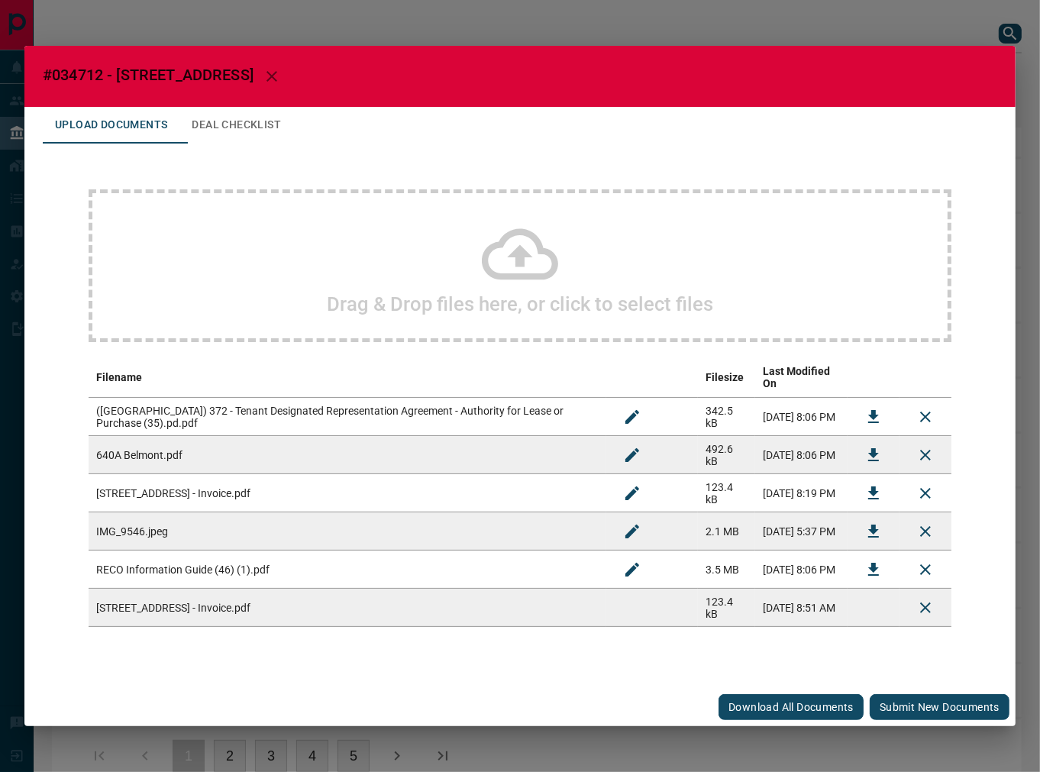  Describe the element at coordinates (925, 377) in the screenshot. I see `th: delete file action column` at that location.